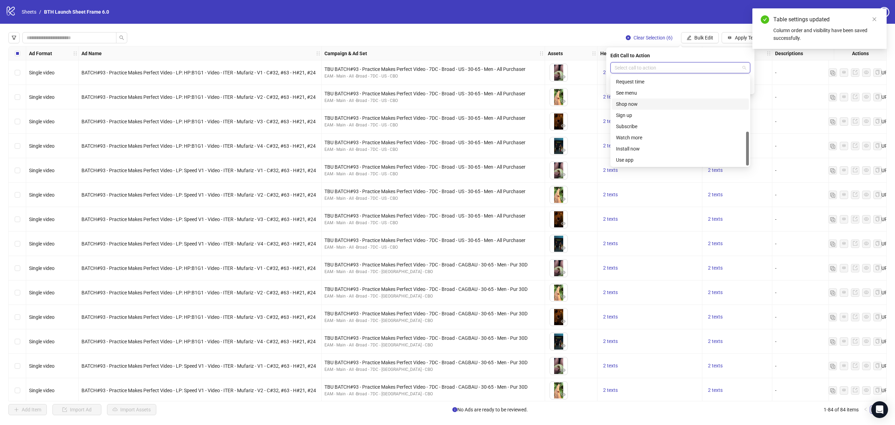 This screenshot has width=895, height=425. Describe the element at coordinates (17, 366) in the screenshot. I see `div: Select row 13` at that location.